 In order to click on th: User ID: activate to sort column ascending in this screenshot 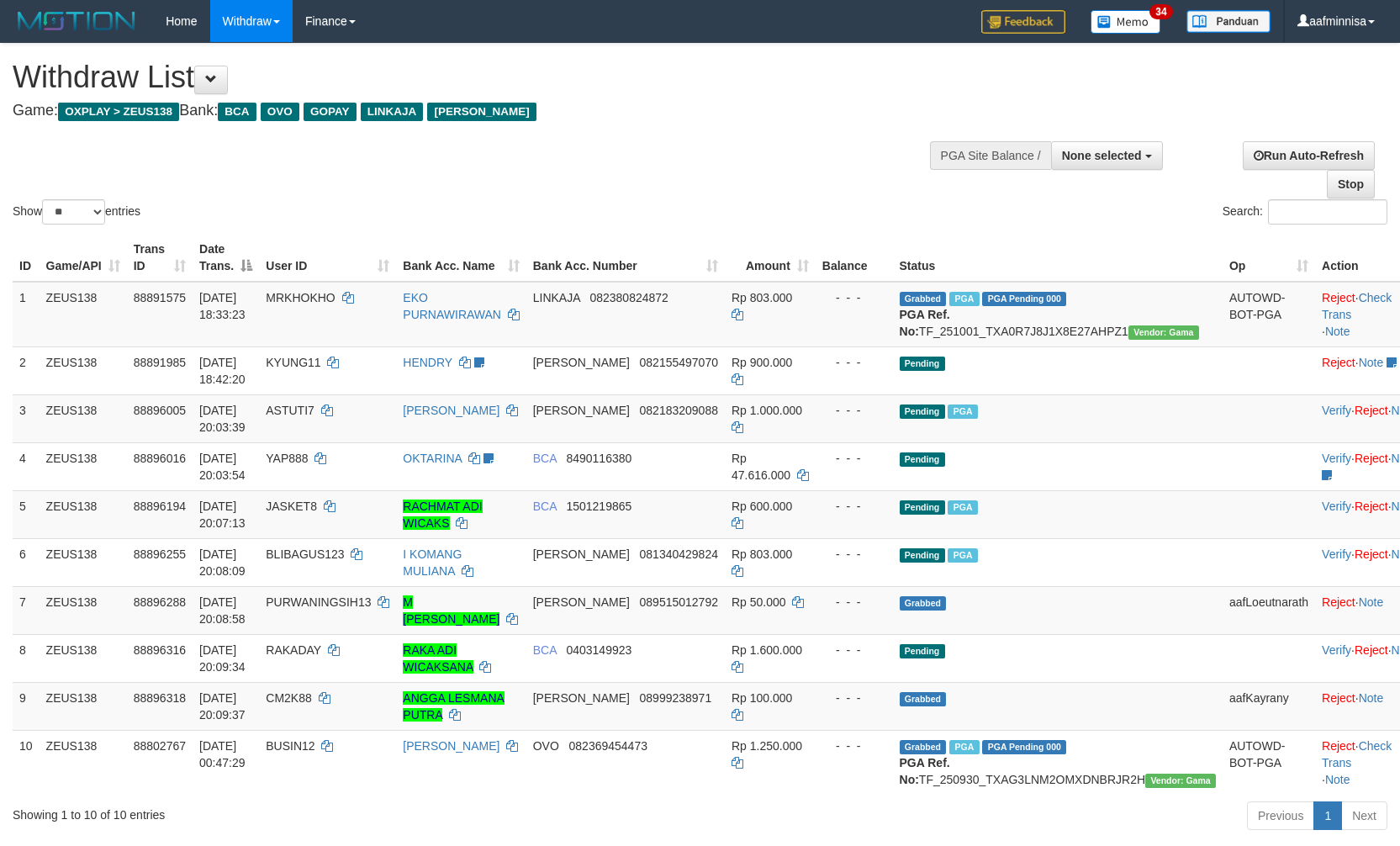, I will do `click(328, 258)`.